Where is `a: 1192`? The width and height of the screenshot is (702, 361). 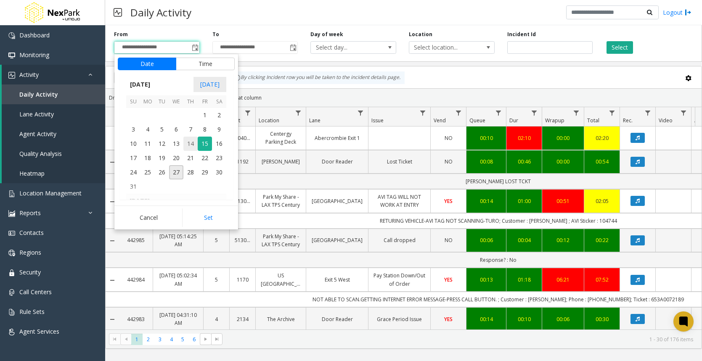
a: 1192 is located at coordinates (242, 161).